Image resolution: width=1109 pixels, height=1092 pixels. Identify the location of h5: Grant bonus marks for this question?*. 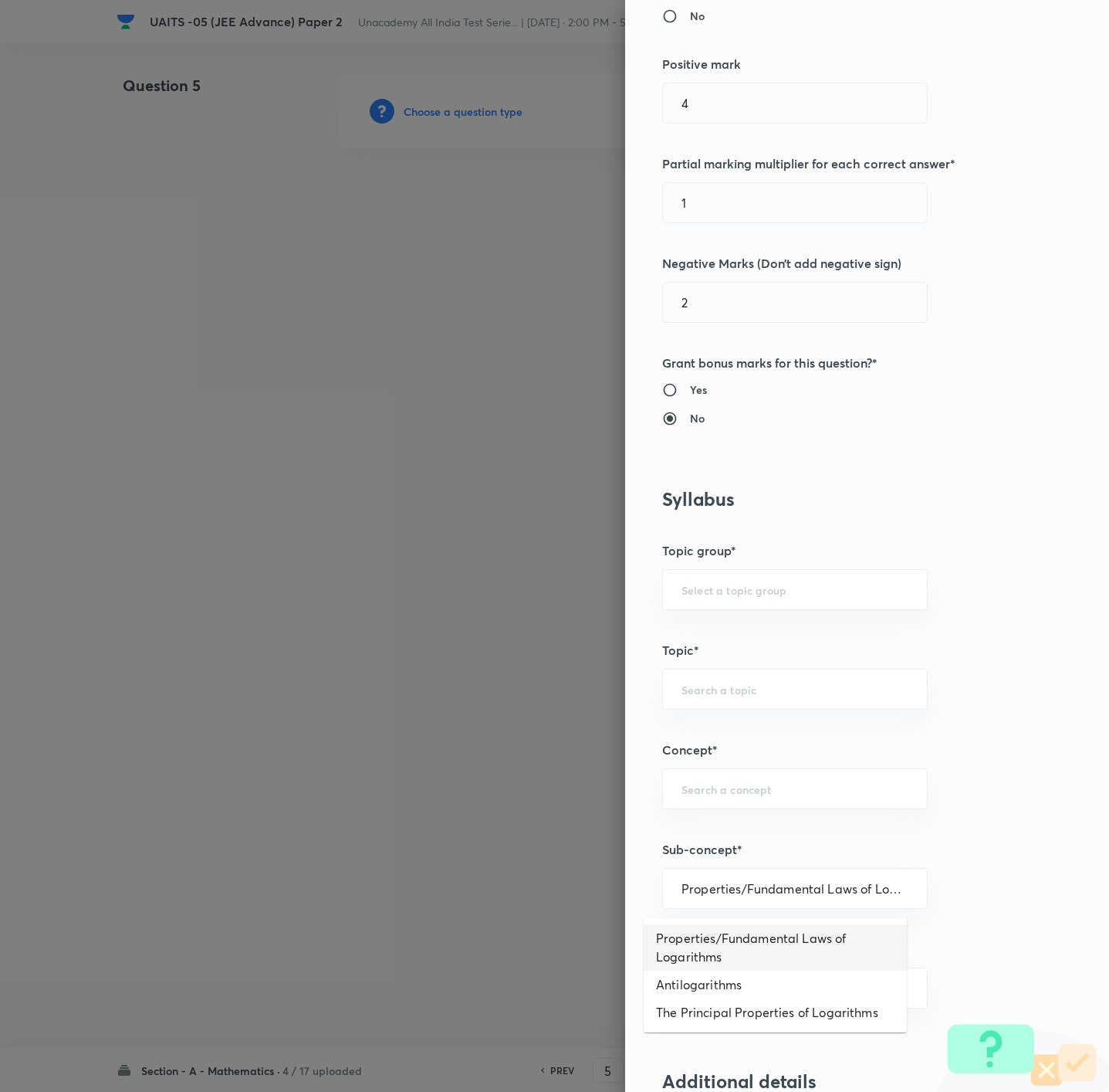
(841, 363).